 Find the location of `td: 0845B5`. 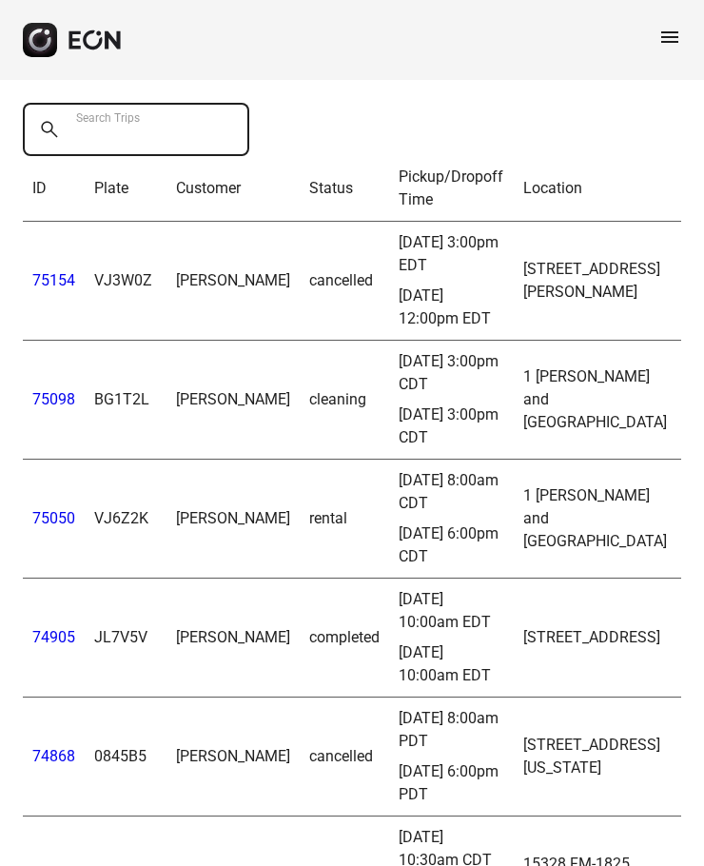

td: 0845B5 is located at coordinates (126, 756).